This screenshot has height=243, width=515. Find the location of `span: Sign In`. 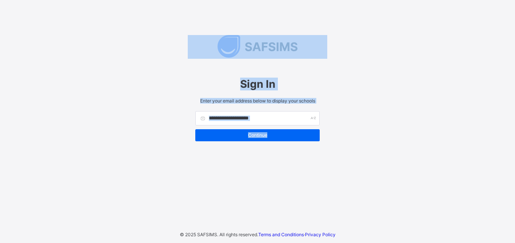

span: Sign In is located at coordinates (257, 84).